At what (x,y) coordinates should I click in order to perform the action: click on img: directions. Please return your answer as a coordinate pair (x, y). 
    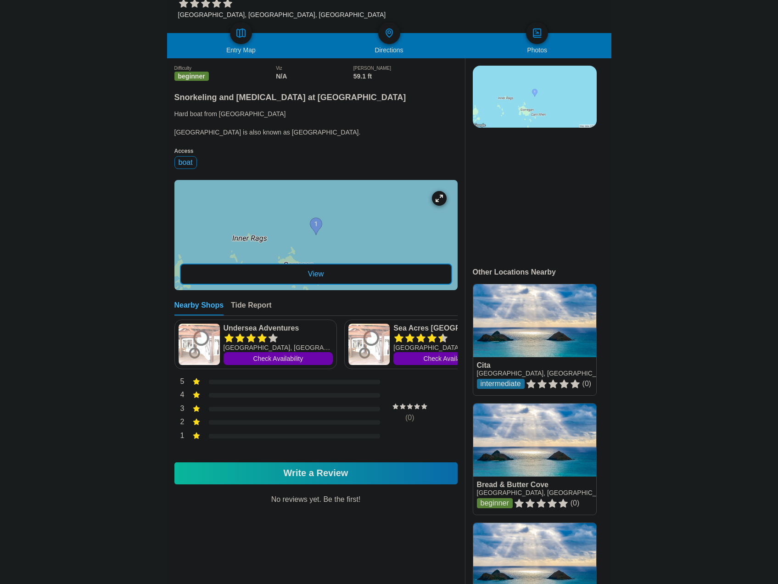
    Looking at the image, I should click on (389, 33).